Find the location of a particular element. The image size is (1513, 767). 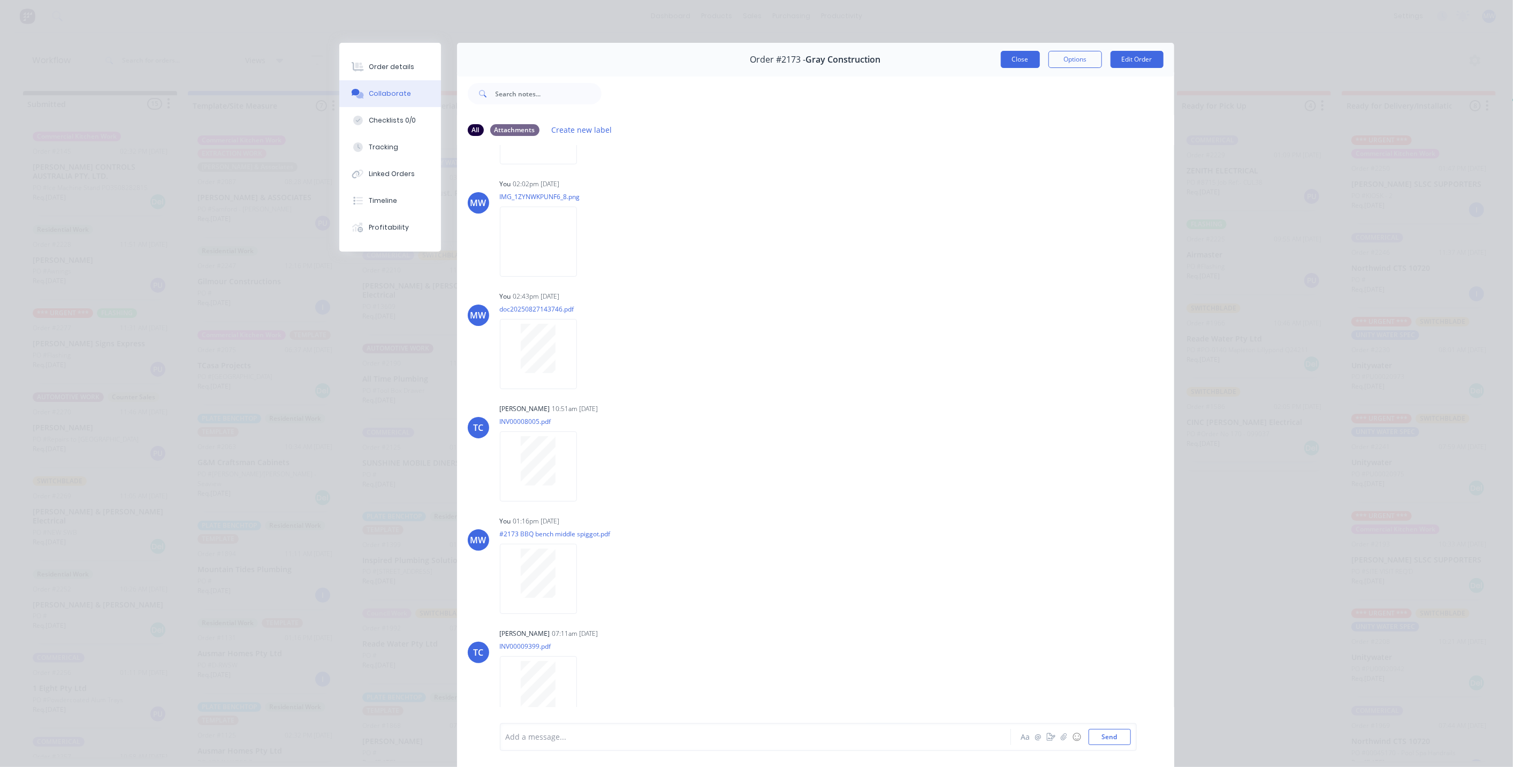

div: Order details is located at coordinates (391, 67).